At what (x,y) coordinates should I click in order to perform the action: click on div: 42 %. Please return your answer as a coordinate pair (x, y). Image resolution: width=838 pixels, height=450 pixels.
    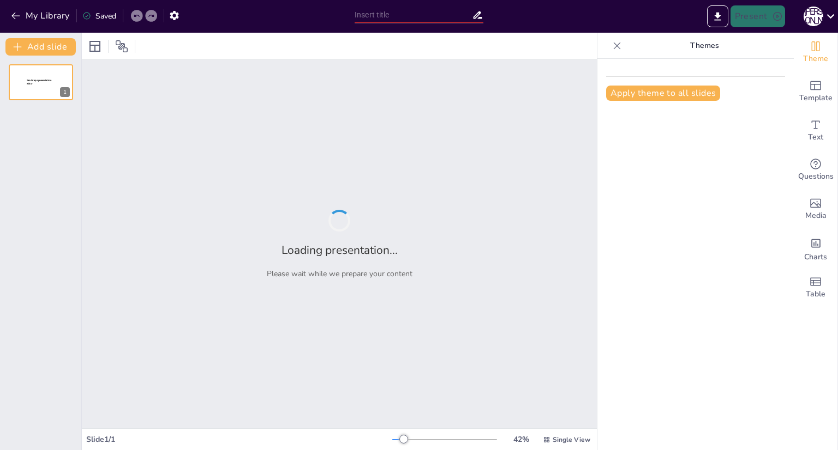
    Looking at the image, I should click on (521, 439).